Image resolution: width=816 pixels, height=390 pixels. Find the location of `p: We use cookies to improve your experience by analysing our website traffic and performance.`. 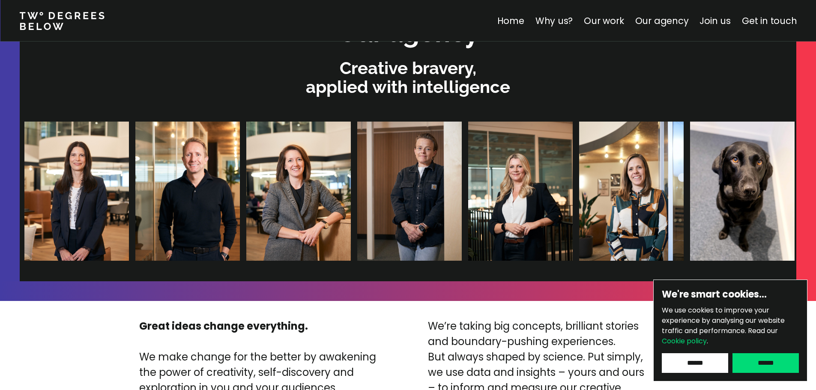

p: We use cookies to improve your experience by analysing our website traffic and performance. is located at coordinates (730, 326).